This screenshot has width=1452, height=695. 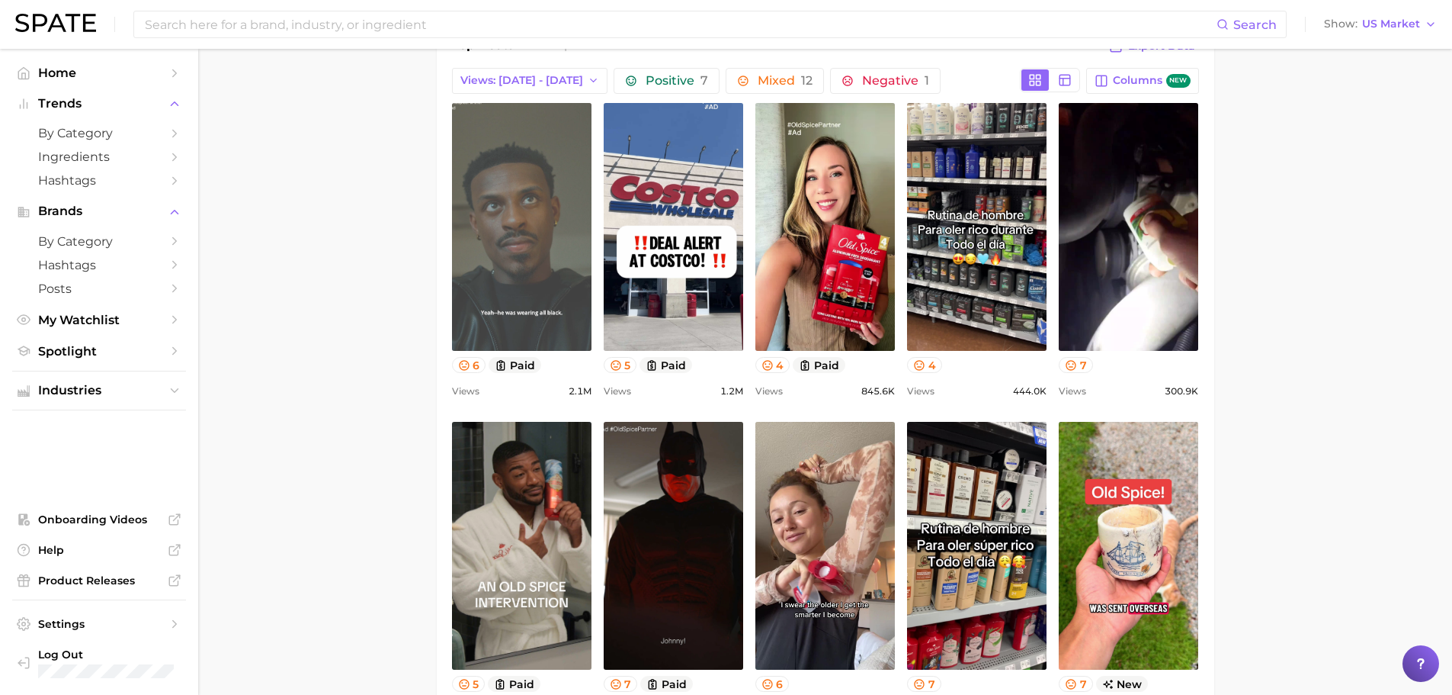 I want to click on span: Mixed, so click(x=785, y=81).